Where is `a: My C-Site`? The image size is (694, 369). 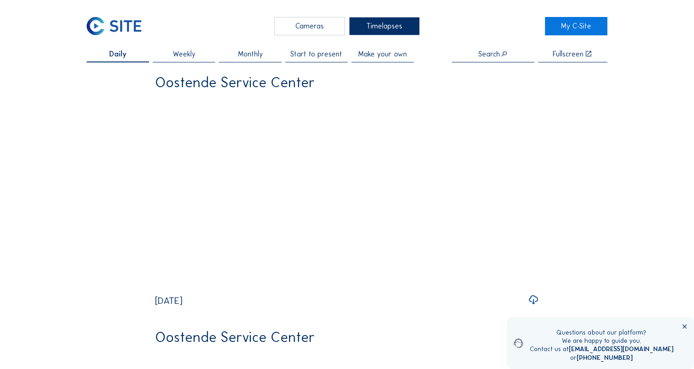 a: My C-Site is located at coordinates (576, 26).